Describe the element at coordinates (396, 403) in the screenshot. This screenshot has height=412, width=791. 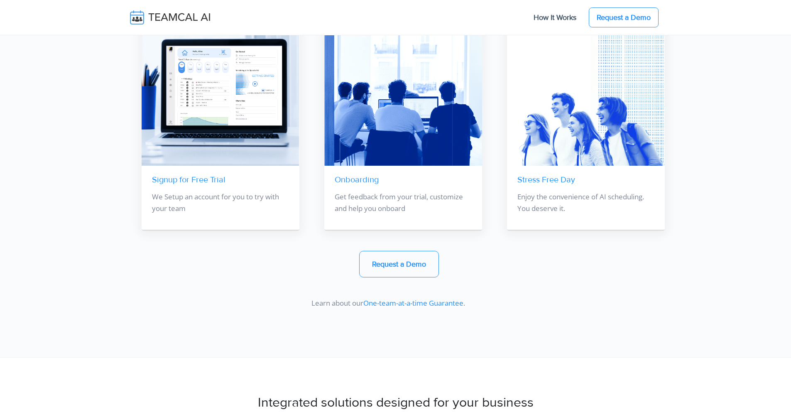
I see `h2: Integrated solutions designed for your business` at that location.